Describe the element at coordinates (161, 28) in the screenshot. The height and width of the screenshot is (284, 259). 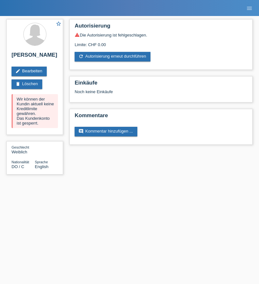
I see `h2: Autorisierung` at that location.